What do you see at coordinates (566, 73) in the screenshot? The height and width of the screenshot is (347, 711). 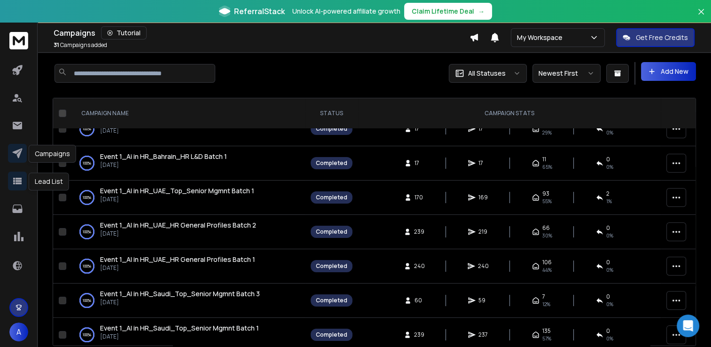 I see `button: Newest First` at bounding box center [566, 73].